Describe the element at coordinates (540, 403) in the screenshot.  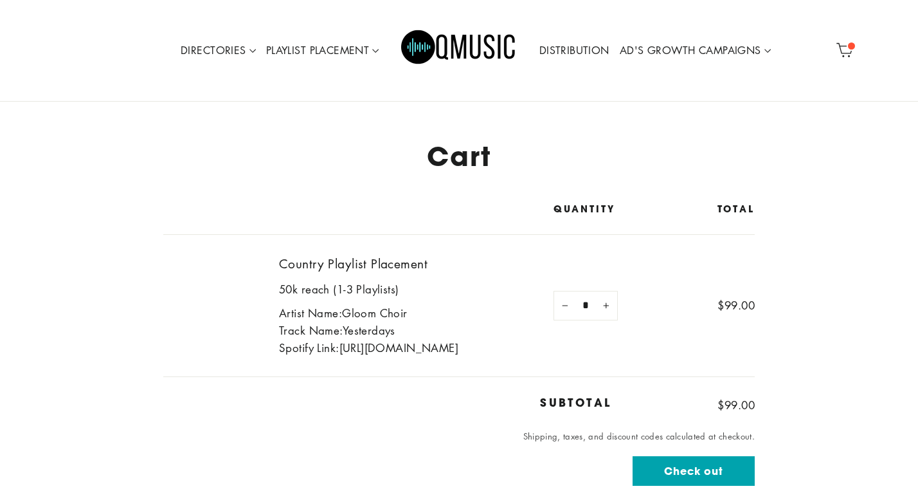
I see `p: Subtotal` at that location.